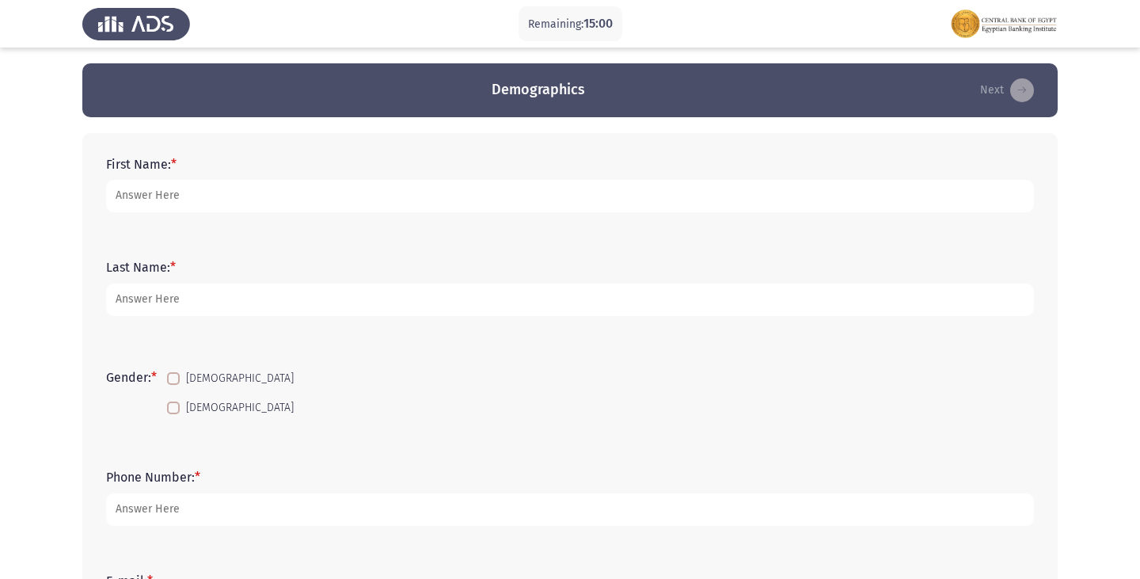 This screenshot has height=579, width=1140. Describe the element at coordinates (153, 476) in the screenshot. I see `label: Phone Number:` at that location.